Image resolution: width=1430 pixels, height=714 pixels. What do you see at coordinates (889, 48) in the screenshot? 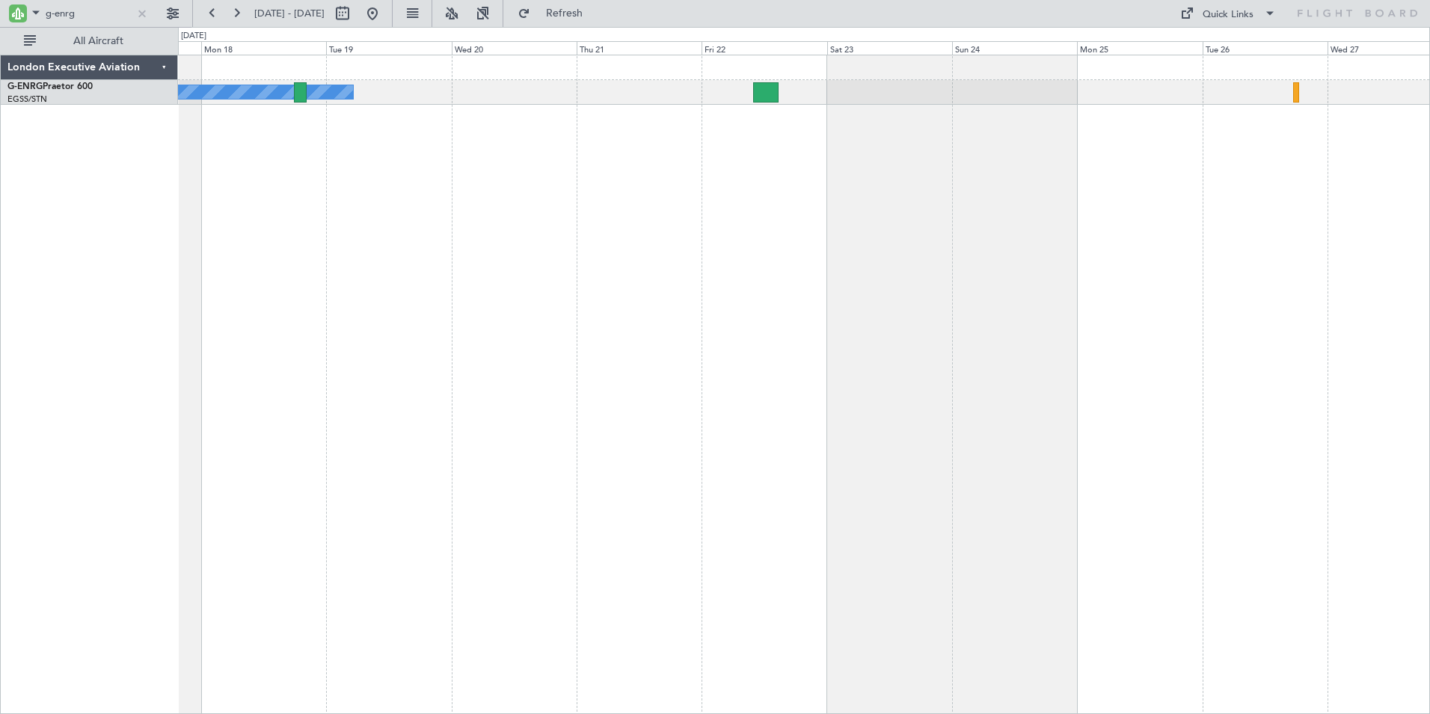
I see `div: Sat 23` at bounding box center [889, 48].